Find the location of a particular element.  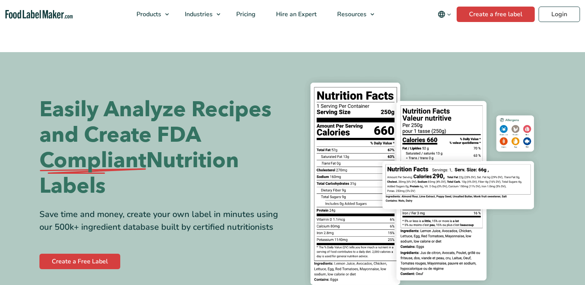

a: Food Label Maker homepage is located at coordinates (39, 14).